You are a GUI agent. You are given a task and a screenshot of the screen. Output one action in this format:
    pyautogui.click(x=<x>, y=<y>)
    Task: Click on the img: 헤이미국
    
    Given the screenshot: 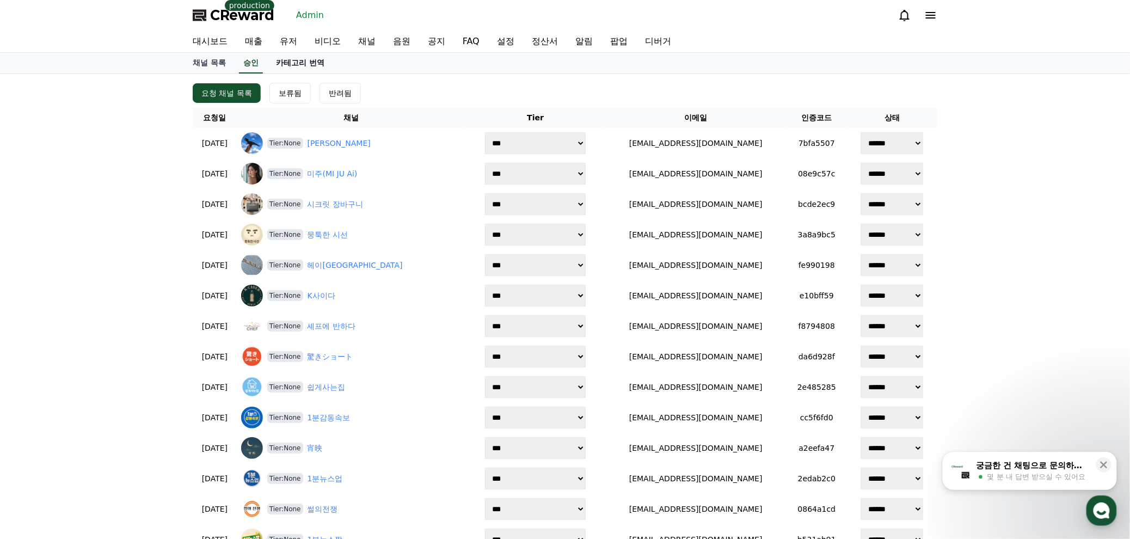 What is the action you would take?
    pyautogui.click(x=252, y=265)
    